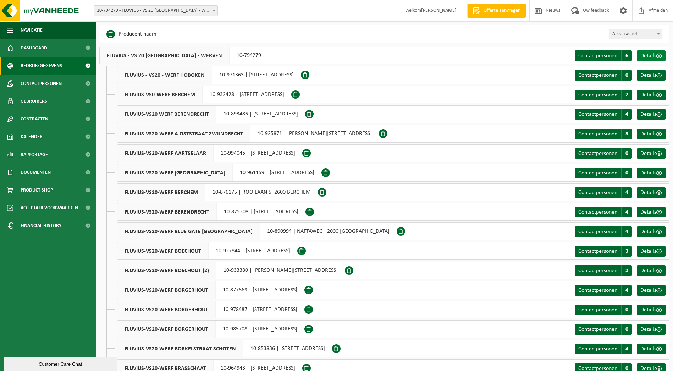 Image resolution: width=673 pixels, height=371 pixels. Describe the element at coordinates (57, 9) in the screenshot. I see `div: Customer Care Chat` at that location.